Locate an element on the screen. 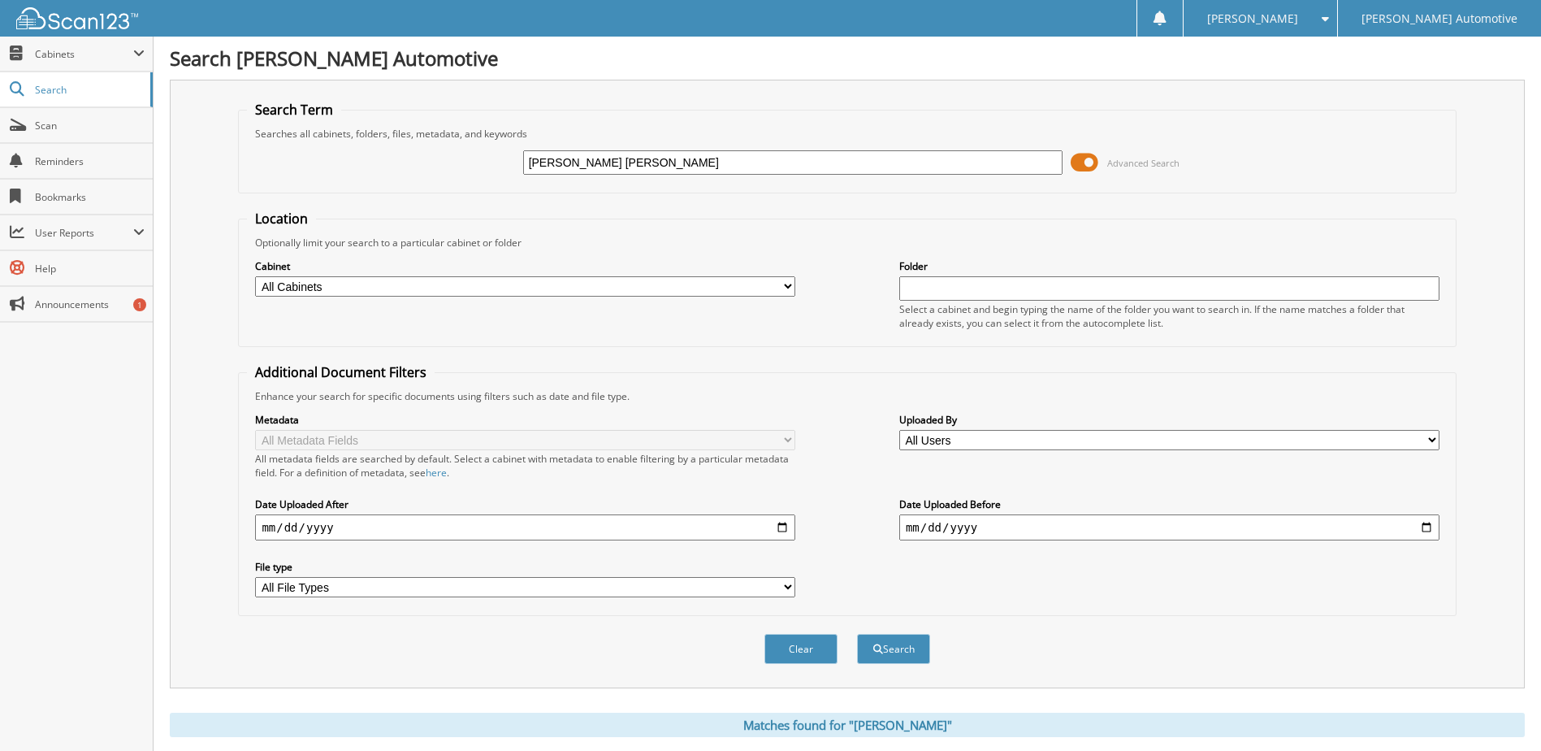 The height and width of the screenshot is (751, 1541). legend: Location is located at coordinates (281, 219).